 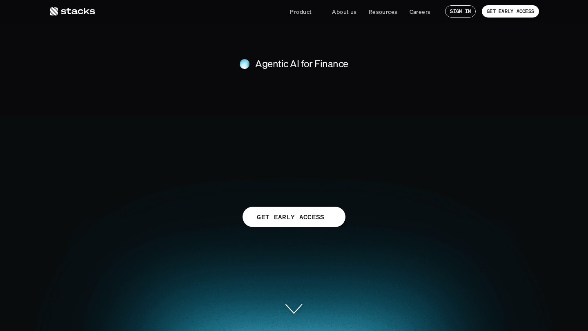 What do you see at coordinates (301, 64) in the screenshot?
I see `h4: Agentic AI for Finance` at bounding box center [301, 64].